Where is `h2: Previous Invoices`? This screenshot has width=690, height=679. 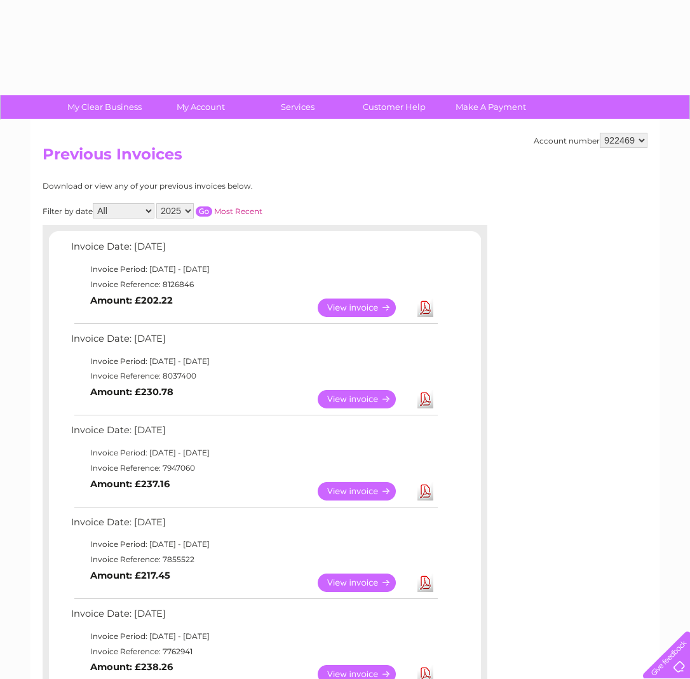 h2: Previous Invoices is located at coordinates (345, 158).